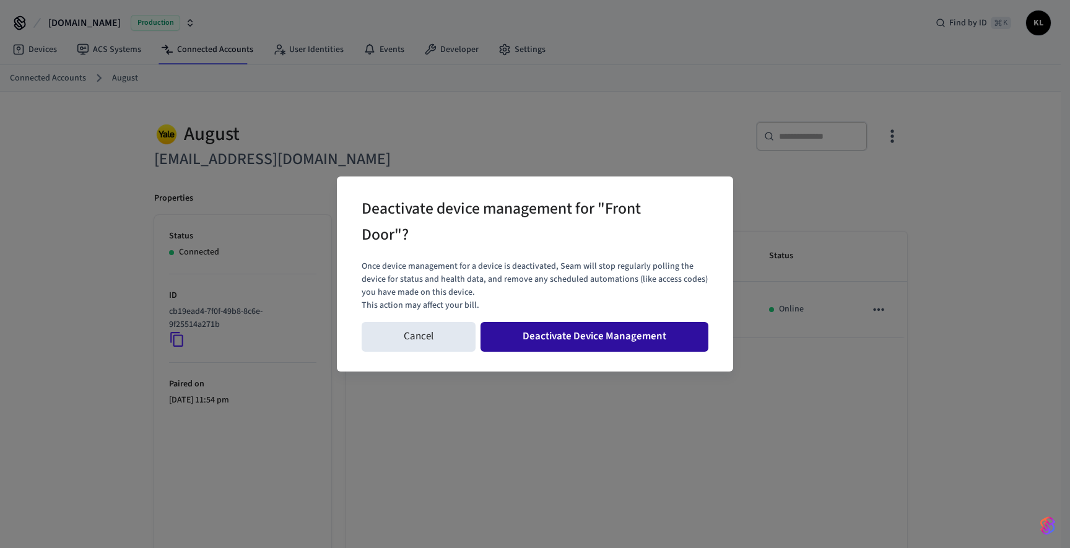 The height and width of the screenshot is (548, 1070). Describe the element at coordinates (535, 279) in the screenshot. I see `p: Once device management for a device is deactivated, Seam will stop regularly polling the device f...` at that location.